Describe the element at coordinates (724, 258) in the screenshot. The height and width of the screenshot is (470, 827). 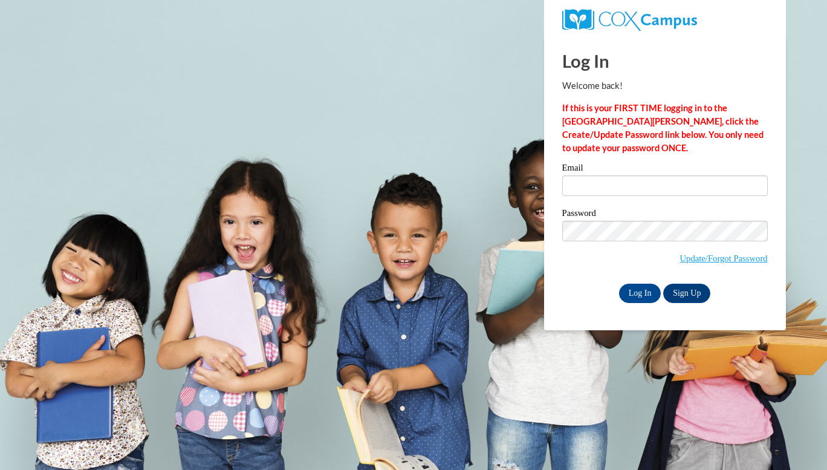
I see `a: Update/Forgot Password` at that location.